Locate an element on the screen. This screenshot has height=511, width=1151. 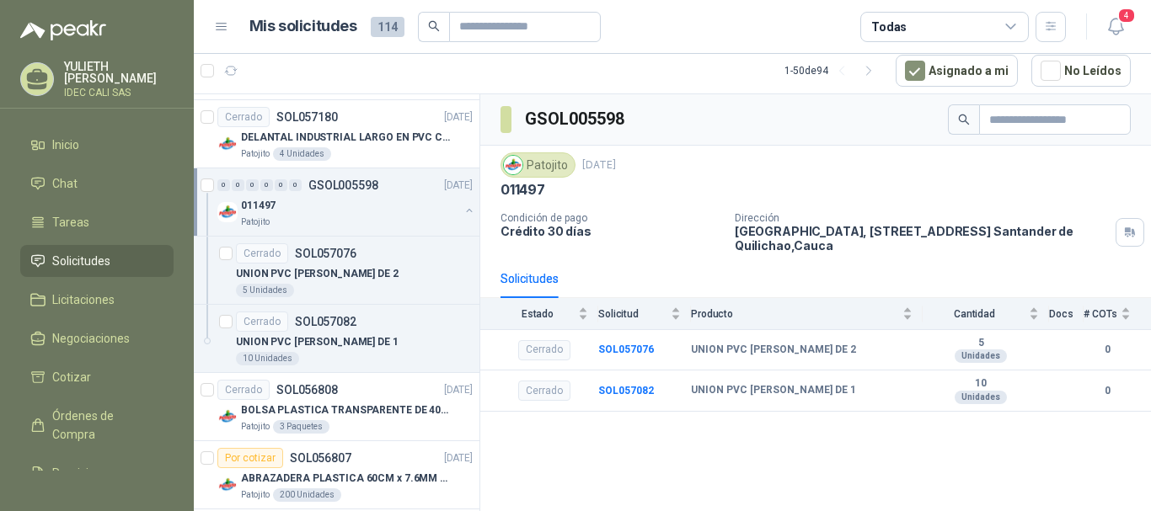
a: Licitaciones is located at coordinates (97, 300).